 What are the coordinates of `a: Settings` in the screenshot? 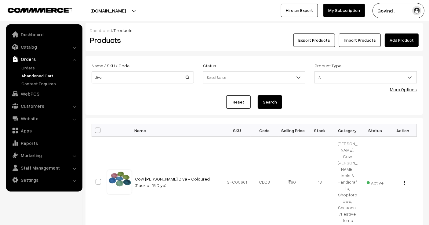 It's located at (44, 180).